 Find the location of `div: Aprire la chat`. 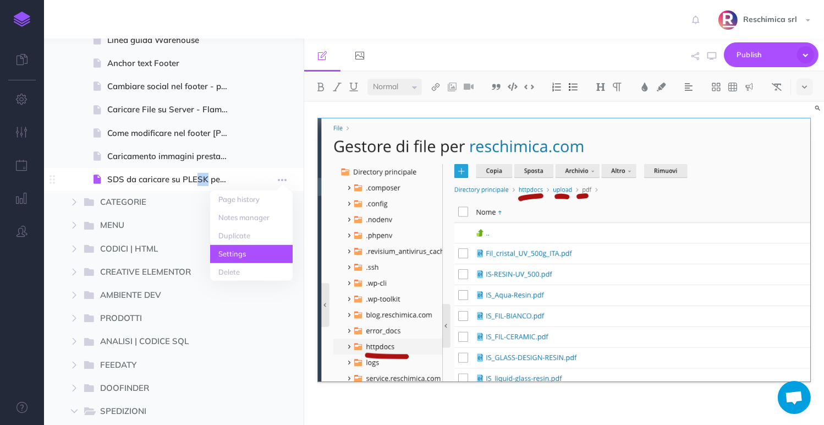

div: Aprire la chat is located at coordinates (794, 397).